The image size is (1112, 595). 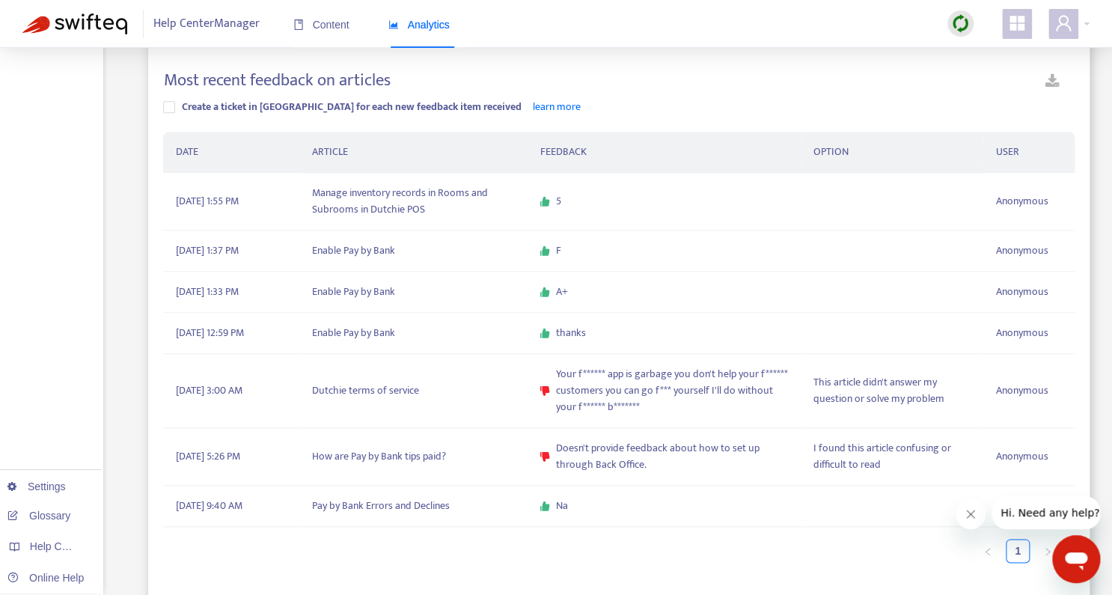 I want to click on span: Analytics, so click(x=419, y=25).